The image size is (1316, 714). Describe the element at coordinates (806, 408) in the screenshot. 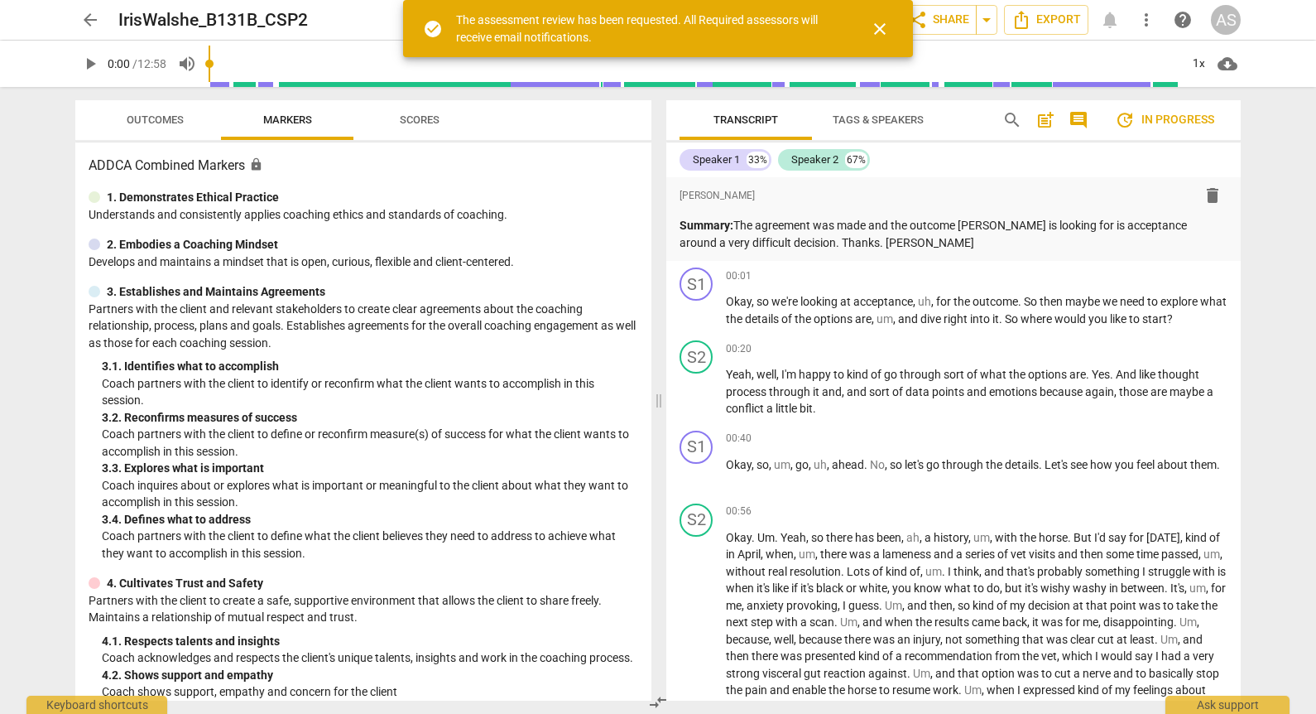

I see `span: bit` at that location.